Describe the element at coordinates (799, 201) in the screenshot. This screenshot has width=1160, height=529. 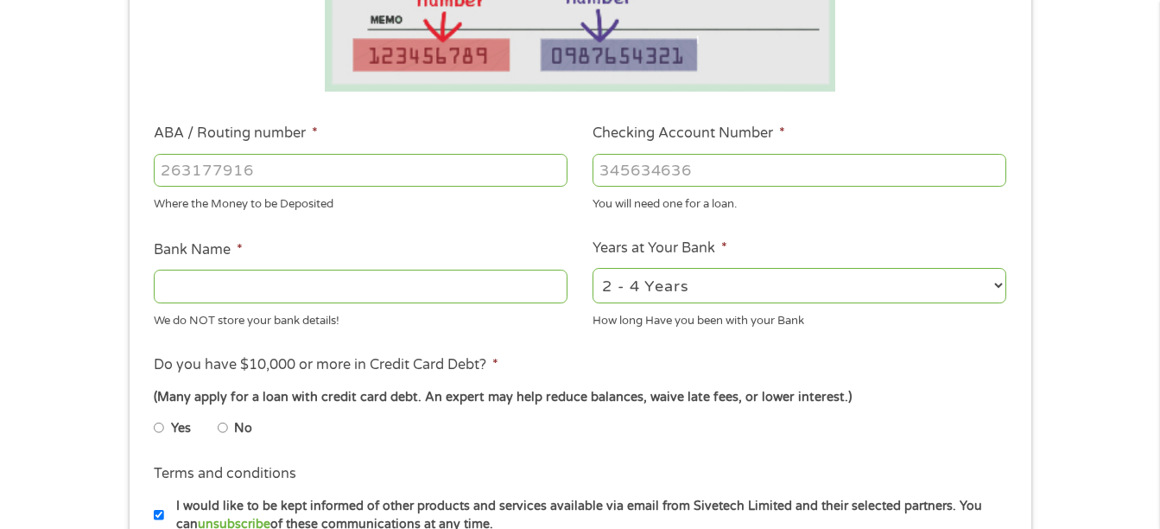
I see `div: You will need one for a loan.` at that location.